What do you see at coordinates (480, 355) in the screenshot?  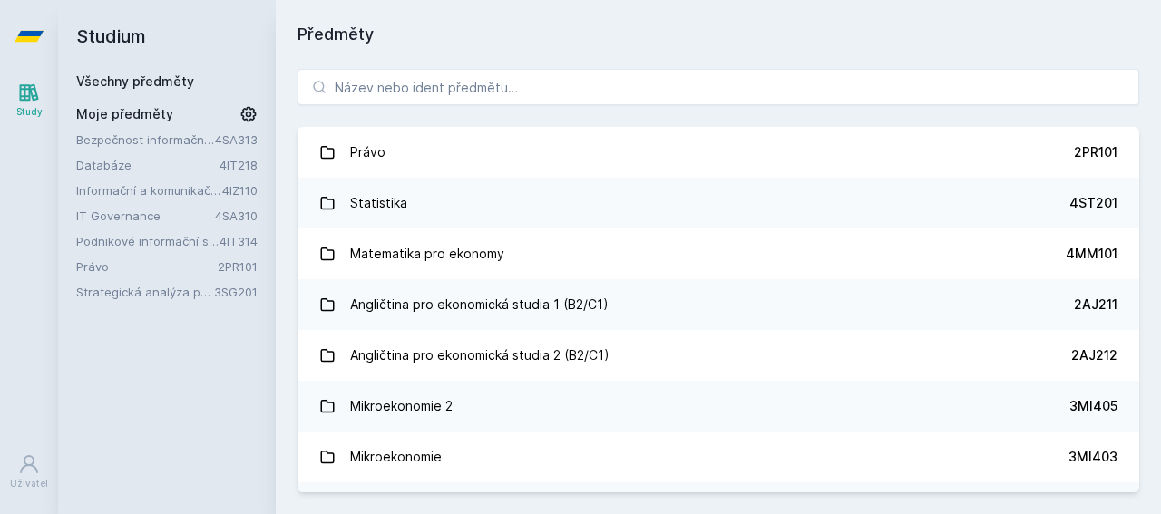 I see `div: Angličtina pro ekonomická studia 2 (B2/C1)` at bounding box center [480, 355].